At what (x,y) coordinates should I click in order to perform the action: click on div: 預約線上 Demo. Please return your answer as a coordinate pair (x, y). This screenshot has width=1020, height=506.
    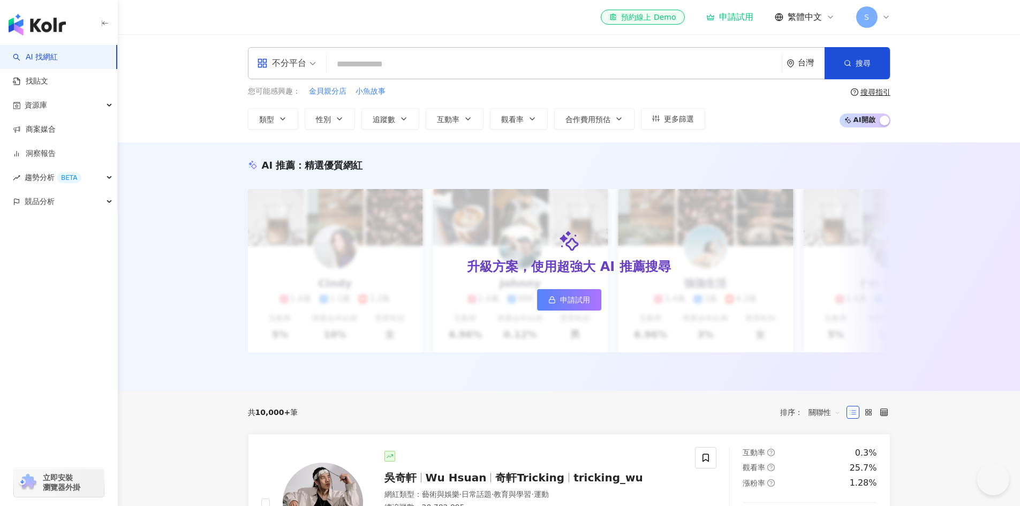
    Looking at the image, I should click on (642, 17).